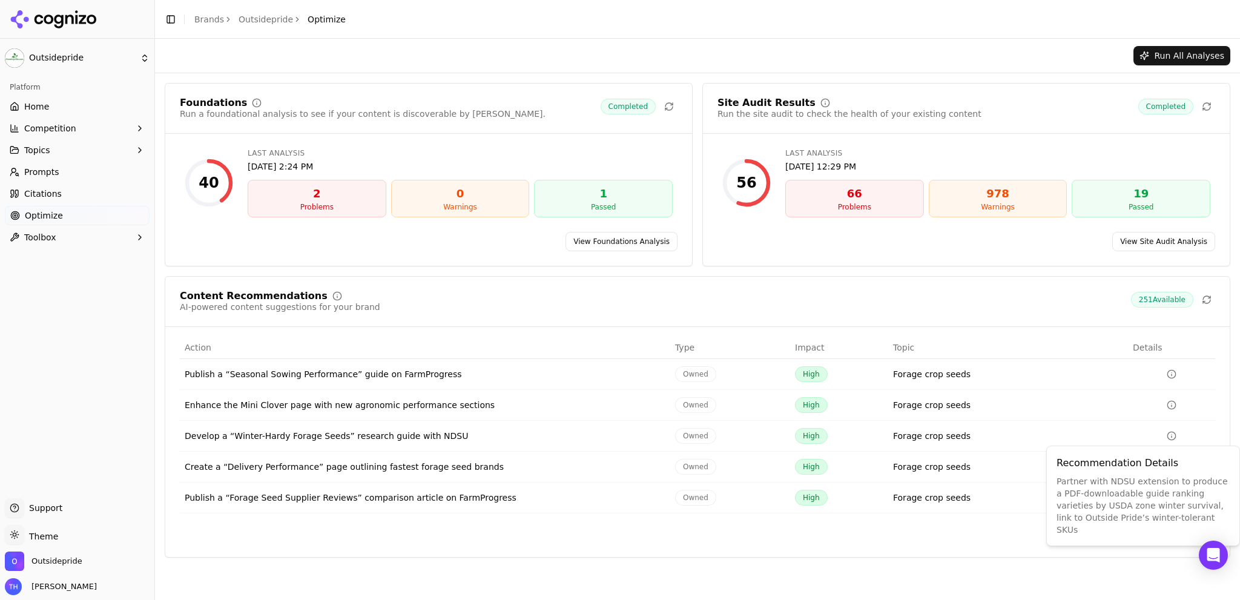  I want to click on img: Troy Hake, so click(13, 587).